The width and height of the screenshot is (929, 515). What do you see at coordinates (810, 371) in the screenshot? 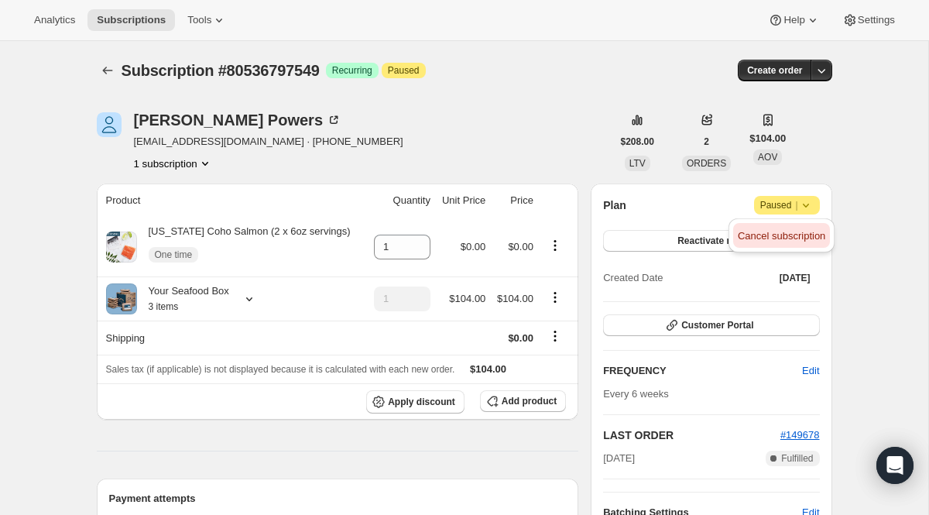
I see `button: Edit` at bounding box center [810, 371].